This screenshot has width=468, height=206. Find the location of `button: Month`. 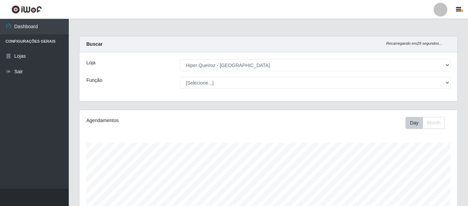

button: Month is located at coordinates (434, 123).